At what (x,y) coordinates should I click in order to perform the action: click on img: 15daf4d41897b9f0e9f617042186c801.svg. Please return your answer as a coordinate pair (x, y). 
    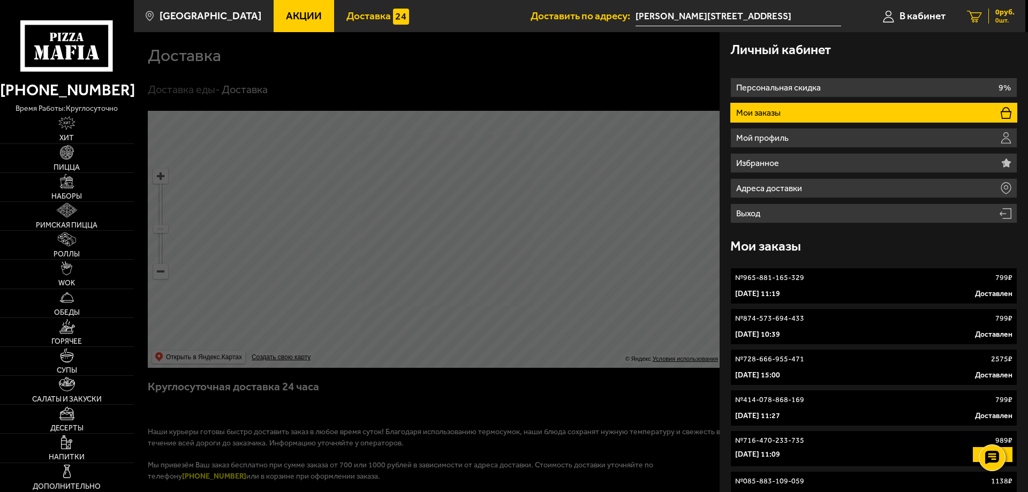
    Looking at the image, I should click on (401, 17).